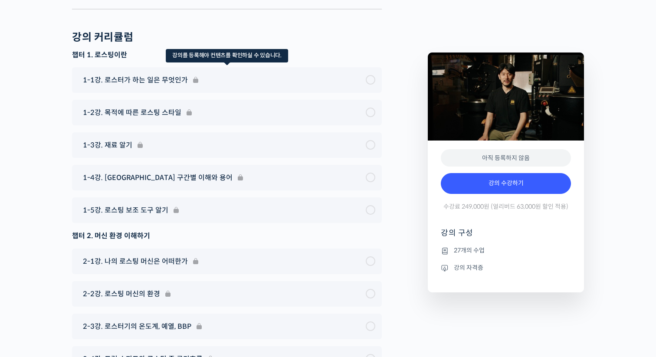 This screenshot has height=357, width=656. I want to click on a: 대화, so click(85, 286).